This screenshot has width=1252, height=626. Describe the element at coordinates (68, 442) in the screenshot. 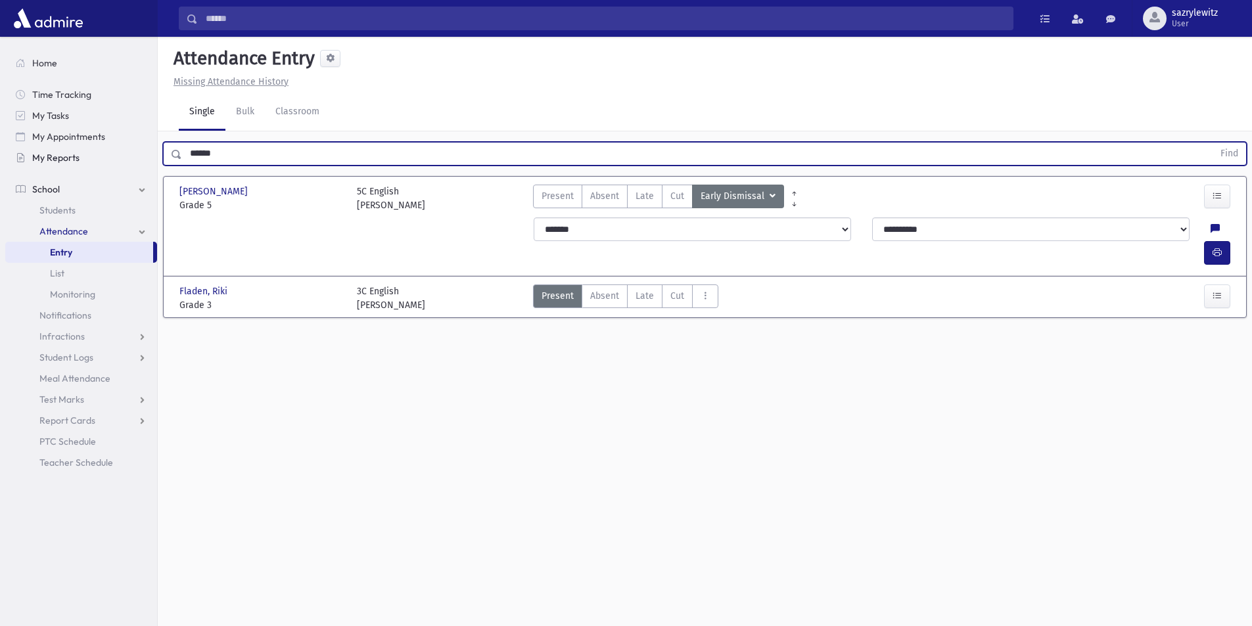

I see `span: PTC Schedule` at that location.